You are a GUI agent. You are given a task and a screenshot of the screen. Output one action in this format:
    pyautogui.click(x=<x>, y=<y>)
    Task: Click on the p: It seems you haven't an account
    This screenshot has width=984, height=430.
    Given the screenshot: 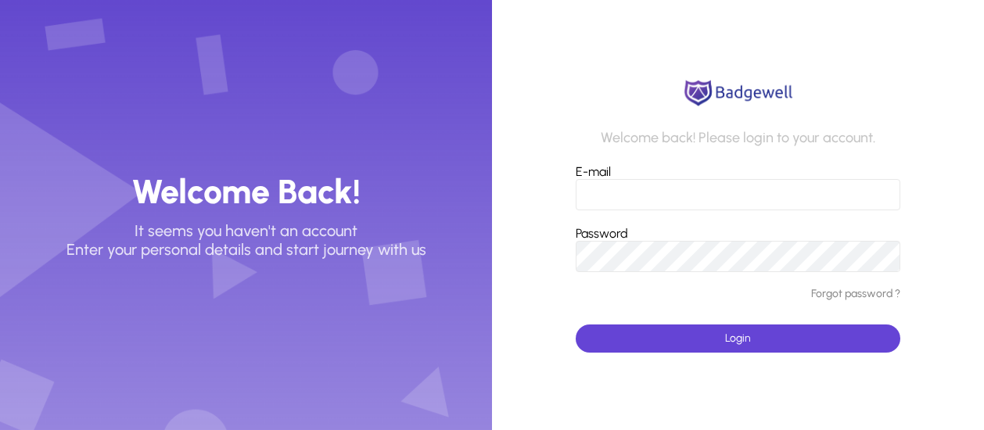 What is the action you would take?
    pyautogui.click(x=246, y=231)
    